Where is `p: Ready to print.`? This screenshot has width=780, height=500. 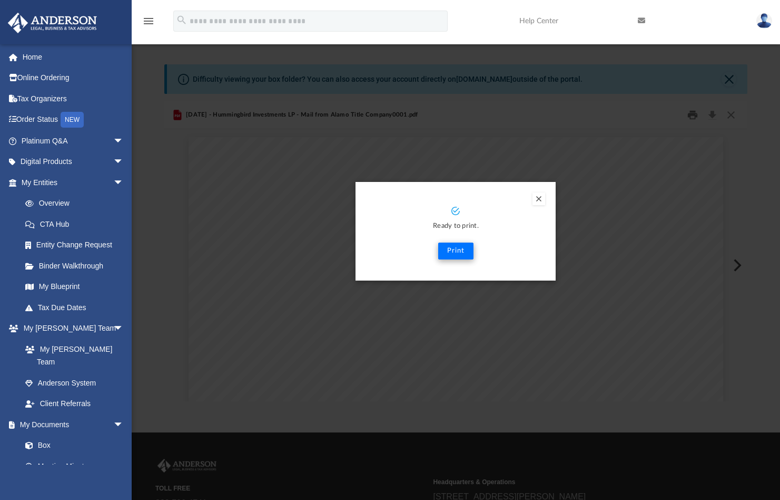 p: Ready to print. is located at coordinates (456, 226).